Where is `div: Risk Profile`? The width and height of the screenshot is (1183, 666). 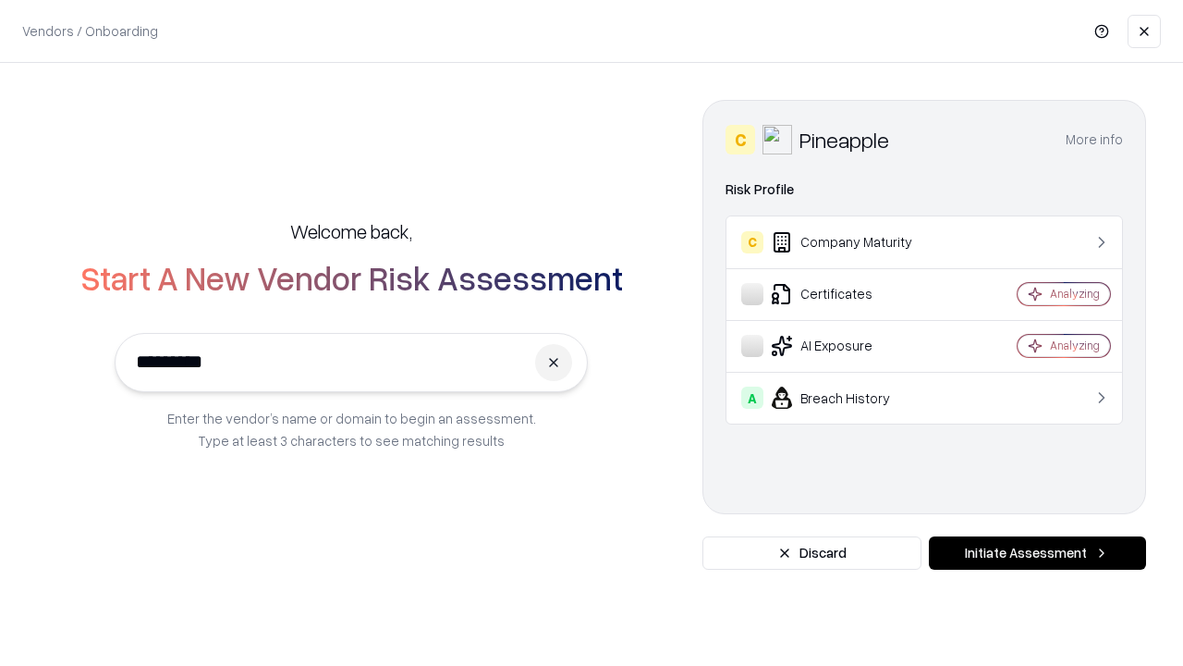
div: Risk Profile is located at coordinates (924, 190).